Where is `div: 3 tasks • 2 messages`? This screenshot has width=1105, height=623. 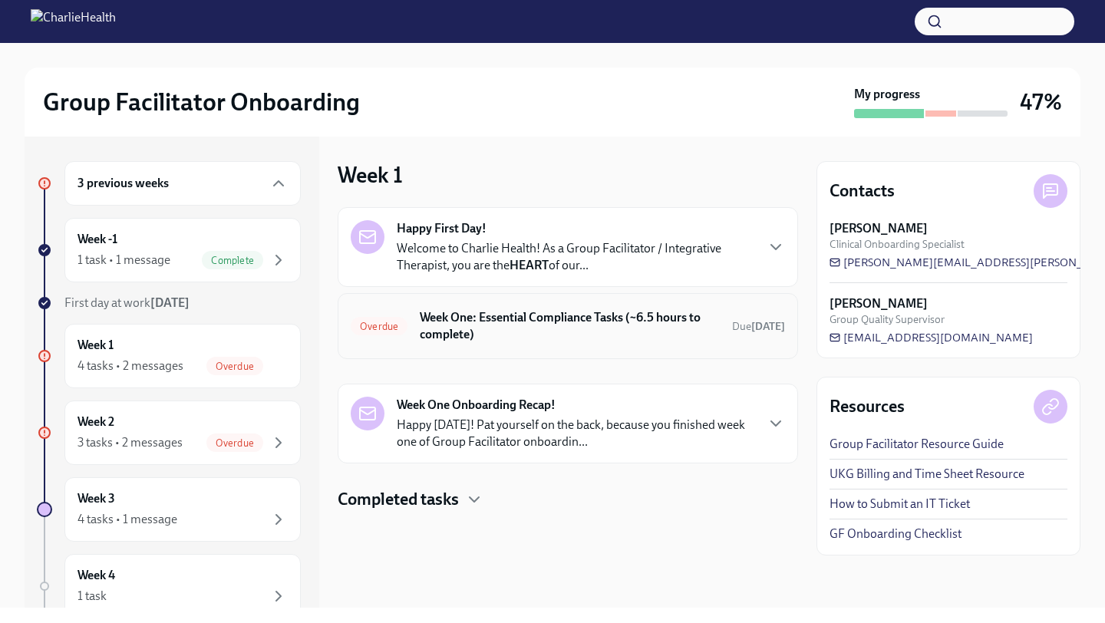 div: 3 tasks • 2 messages is located at coordinates (130, 443).